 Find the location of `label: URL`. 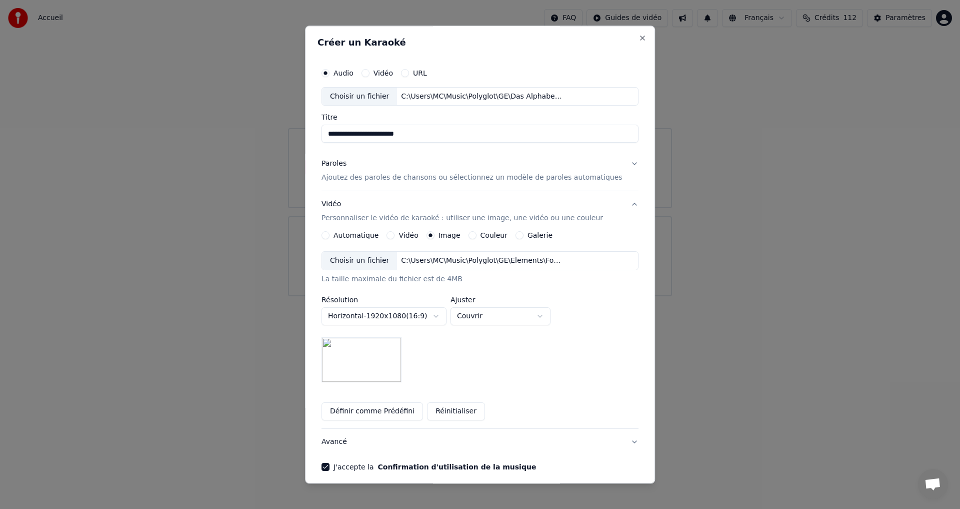

label: URL is located at coordinates (420, 73).